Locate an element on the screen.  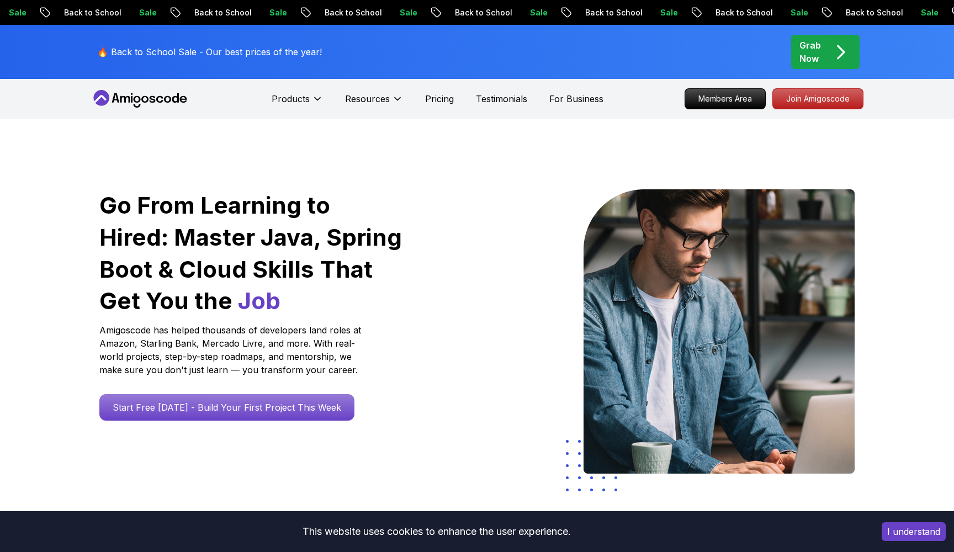
span: Job is located at coordinates (259, 300).